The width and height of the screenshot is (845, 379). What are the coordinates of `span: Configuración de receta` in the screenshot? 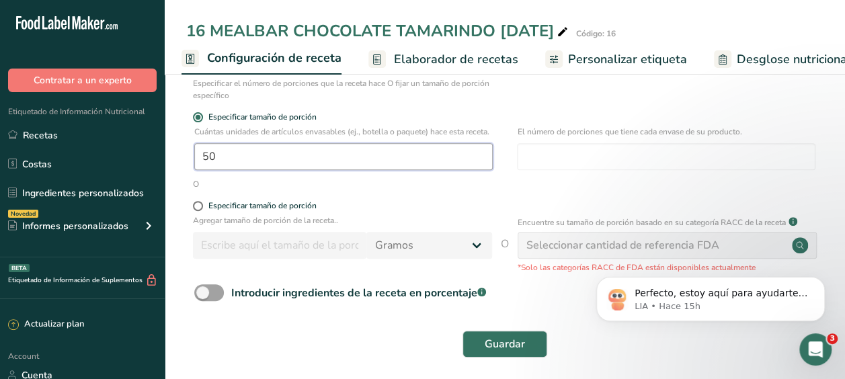 It's located at (274, 58).